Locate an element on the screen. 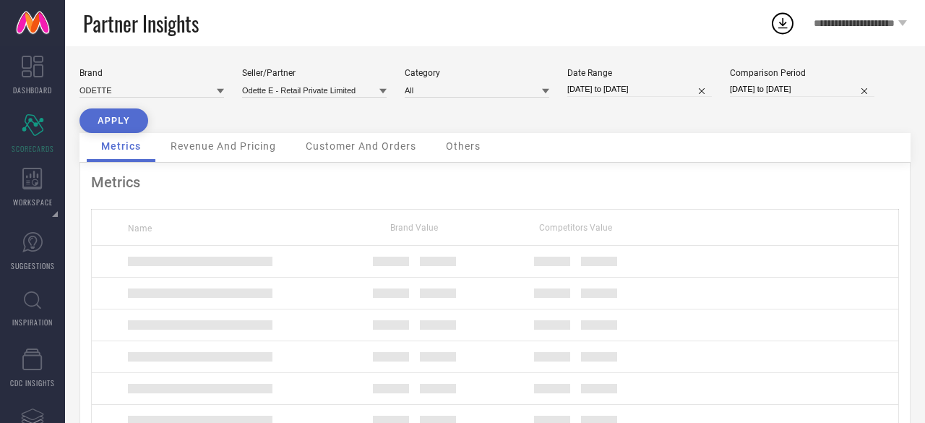 Image resolution: width=925 pixels, height=423 pixels. input: Select comparison period is located at coordinates (802, 89).